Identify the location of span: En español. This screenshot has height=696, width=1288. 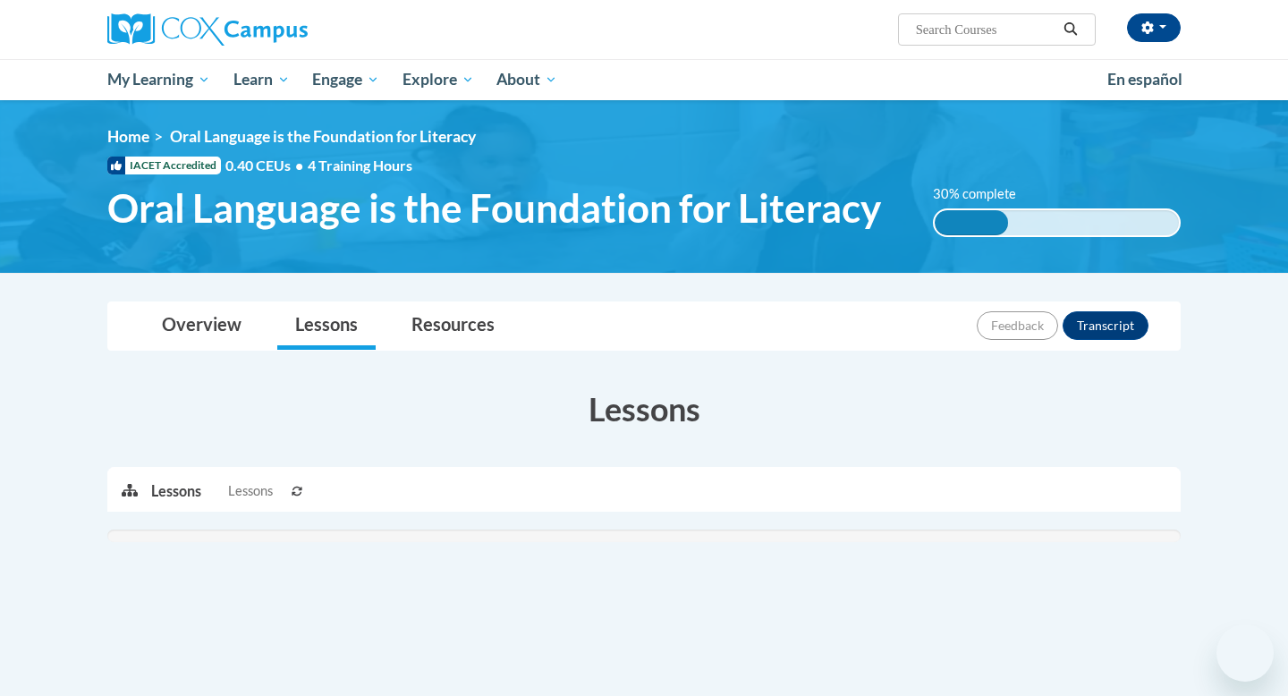
(1145, 79).